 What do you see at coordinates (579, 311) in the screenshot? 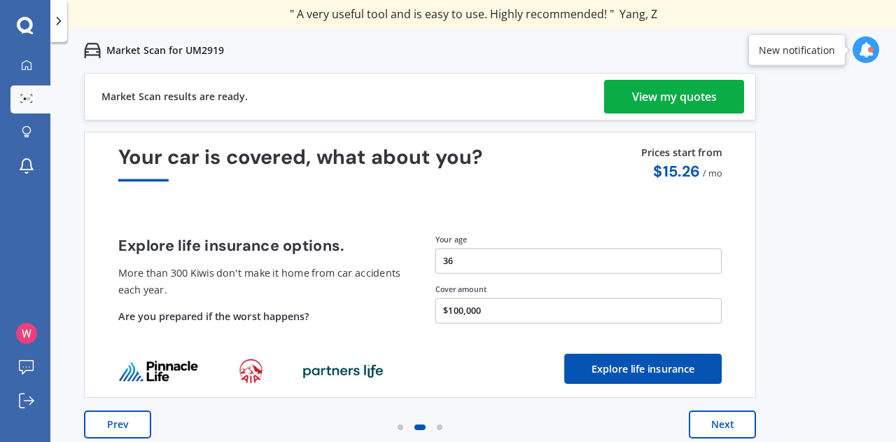
I see `button: $100,000` at bounding box center [579, 311].